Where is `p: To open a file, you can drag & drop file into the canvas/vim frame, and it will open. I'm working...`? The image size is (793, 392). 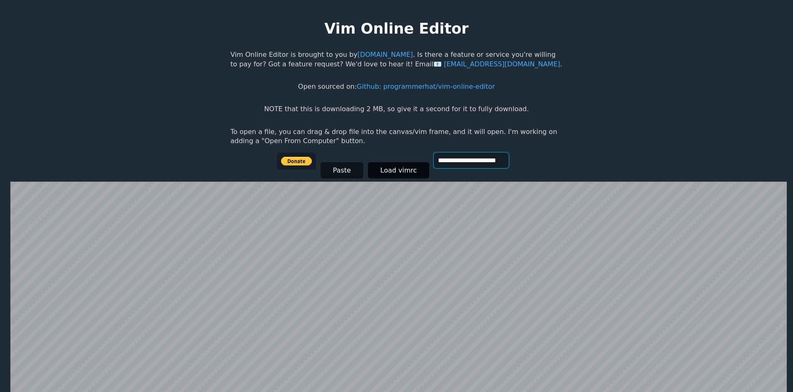 p: To open a file, you can drag & drop file into the canvas/vim frame, and it will open. I'm working... is located at coordinates (397, 137).